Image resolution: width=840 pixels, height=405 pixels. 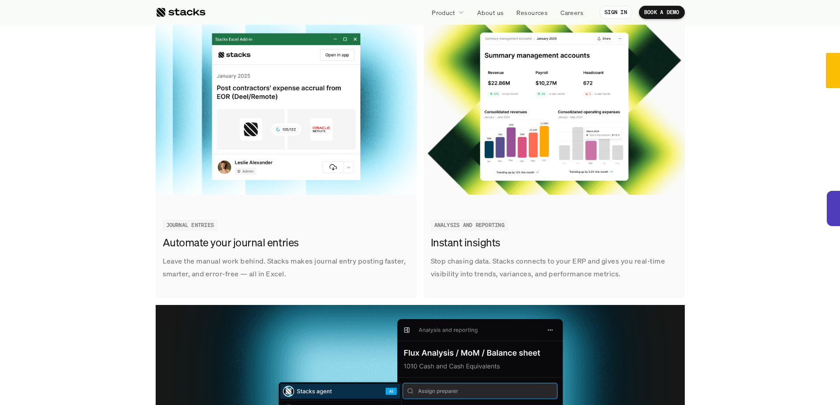 What do you see at coordinates (286, 268) in the screenshot?
I see `p: Leave the manual work behind. Stacks makes journal entry posting faster, smarter, and error-free ...` at bounding box center [286, 268].